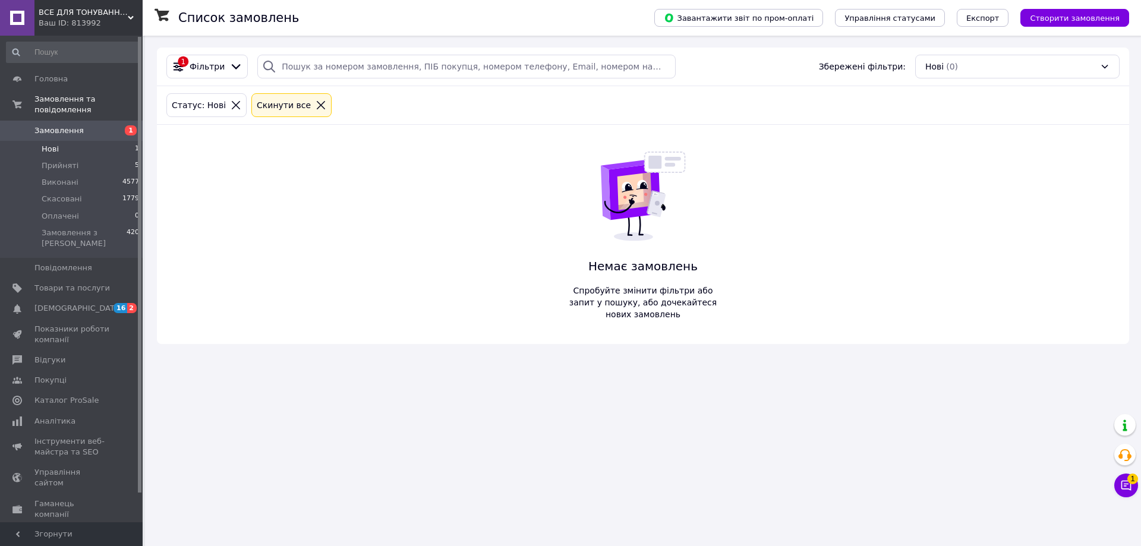 The height and width of the screenshot is (546, 1141). Describe the element at coordinates (739, 18) in the screenshot. I see `span: Завантажити звіт по пром-оплаті` at that location.